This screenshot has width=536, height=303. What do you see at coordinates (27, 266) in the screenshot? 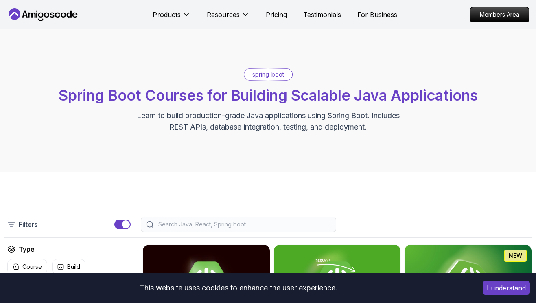
I see `button: Course` at bounding box center [27, 266].